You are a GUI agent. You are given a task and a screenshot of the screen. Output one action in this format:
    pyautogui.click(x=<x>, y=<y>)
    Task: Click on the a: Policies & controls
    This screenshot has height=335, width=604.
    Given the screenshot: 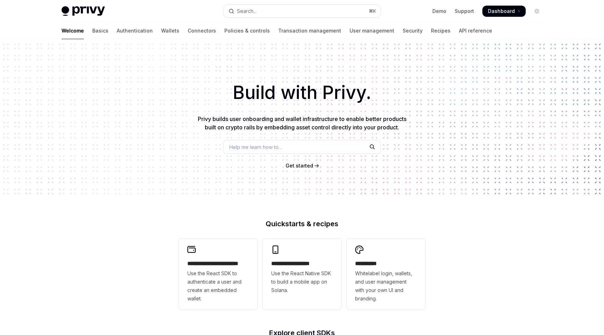 What is the action you would take?
    pyautogui.click(x=247, y=31)
    